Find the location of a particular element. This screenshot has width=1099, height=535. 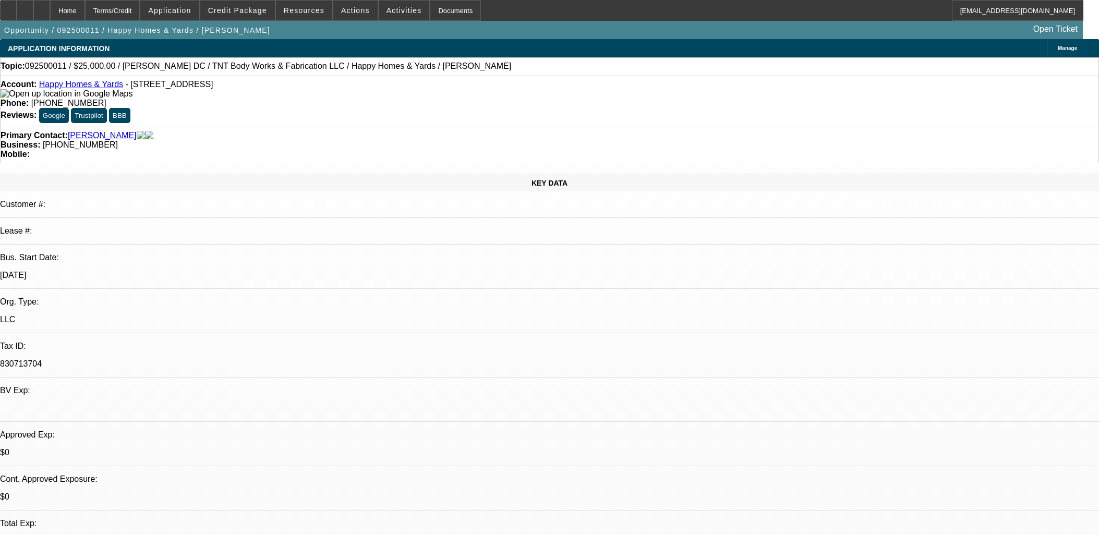

span: Credit Package is located at coordinates (237, 10).